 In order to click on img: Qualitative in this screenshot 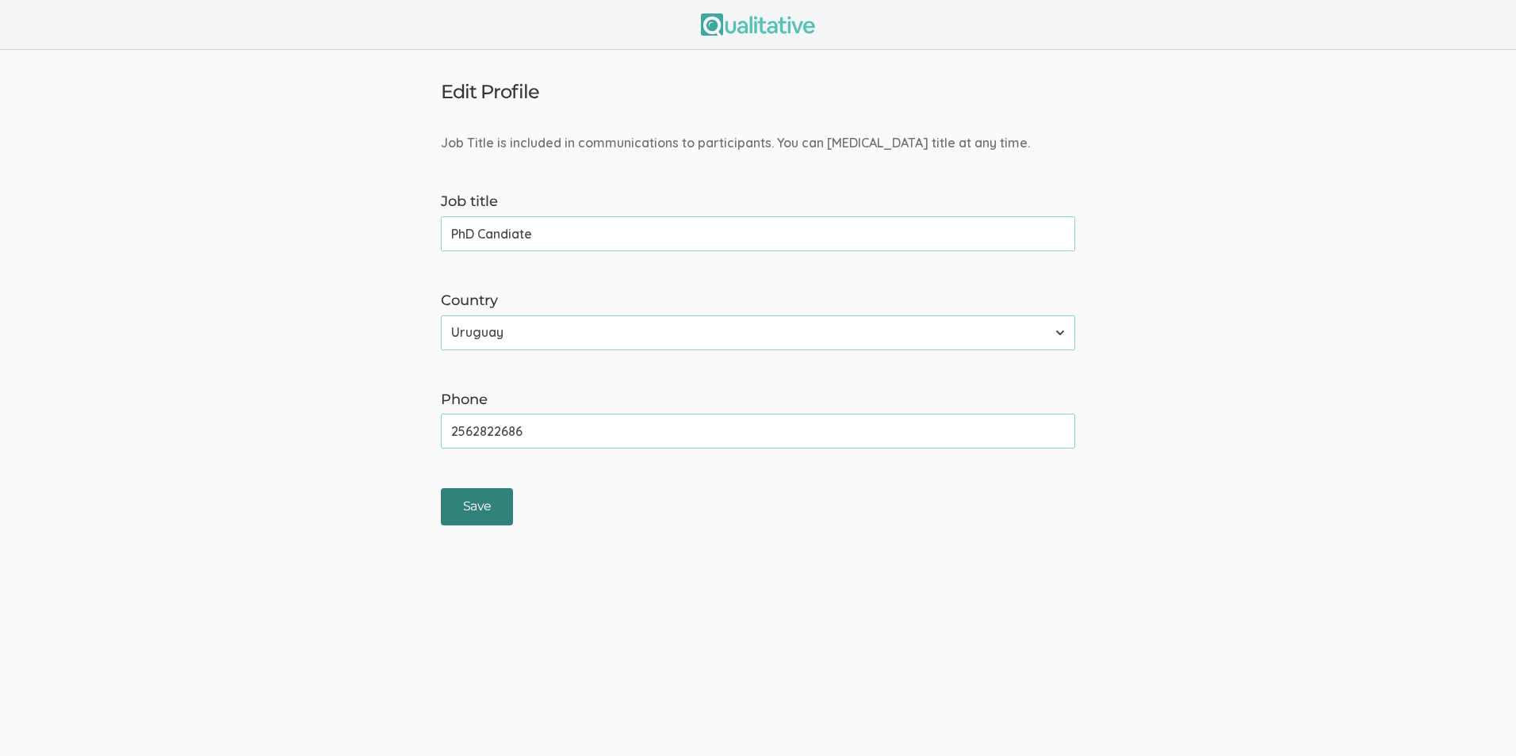, I will do `click(758, 25)`.